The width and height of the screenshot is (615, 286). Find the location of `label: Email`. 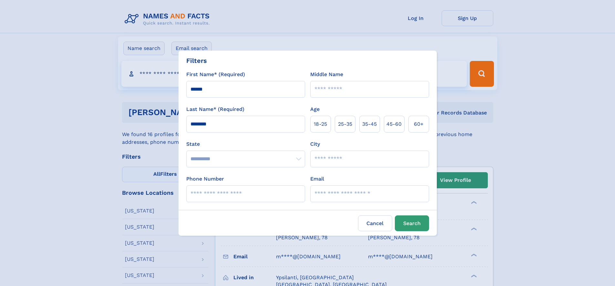

label: Email is located at coordinates (317, 179).